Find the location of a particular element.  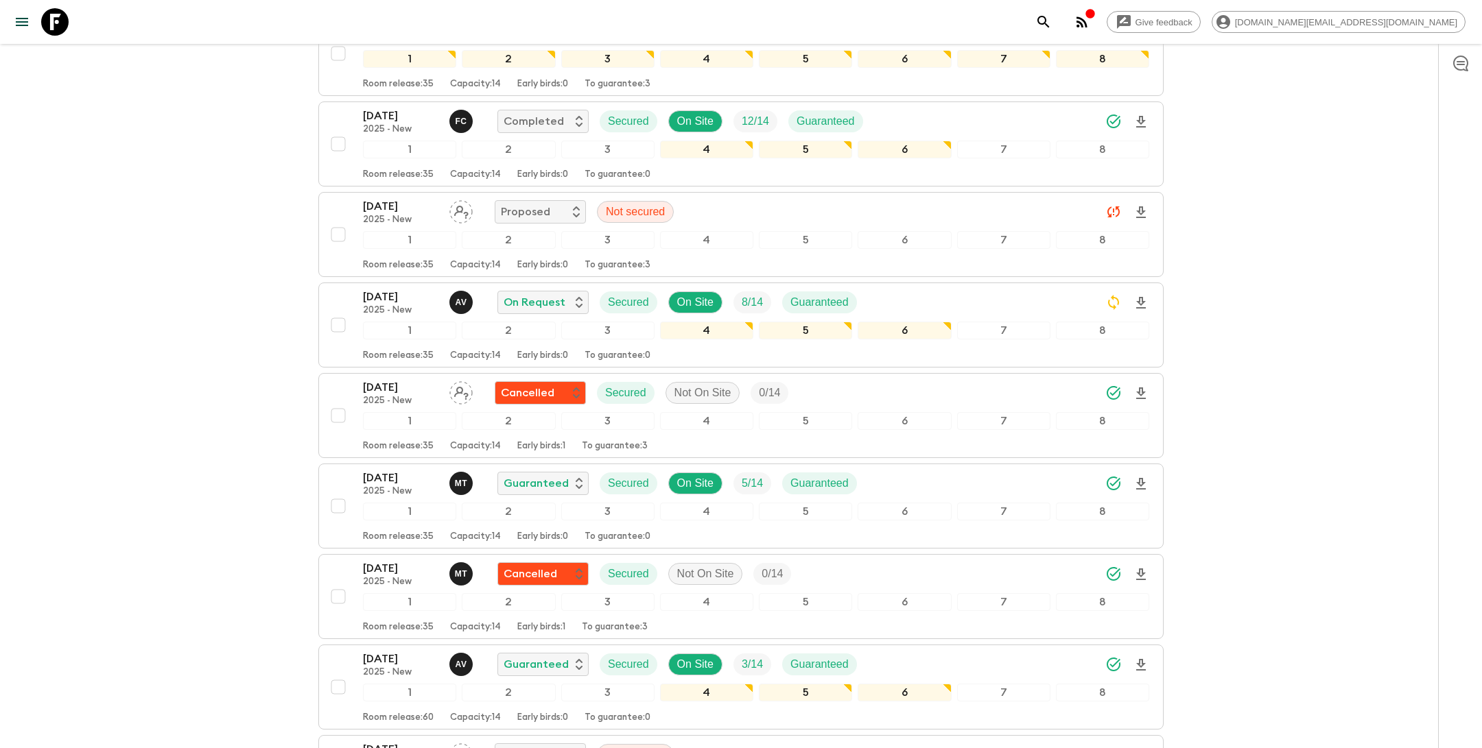

p: Early birds: 1 is located at coordinates (541, 447).